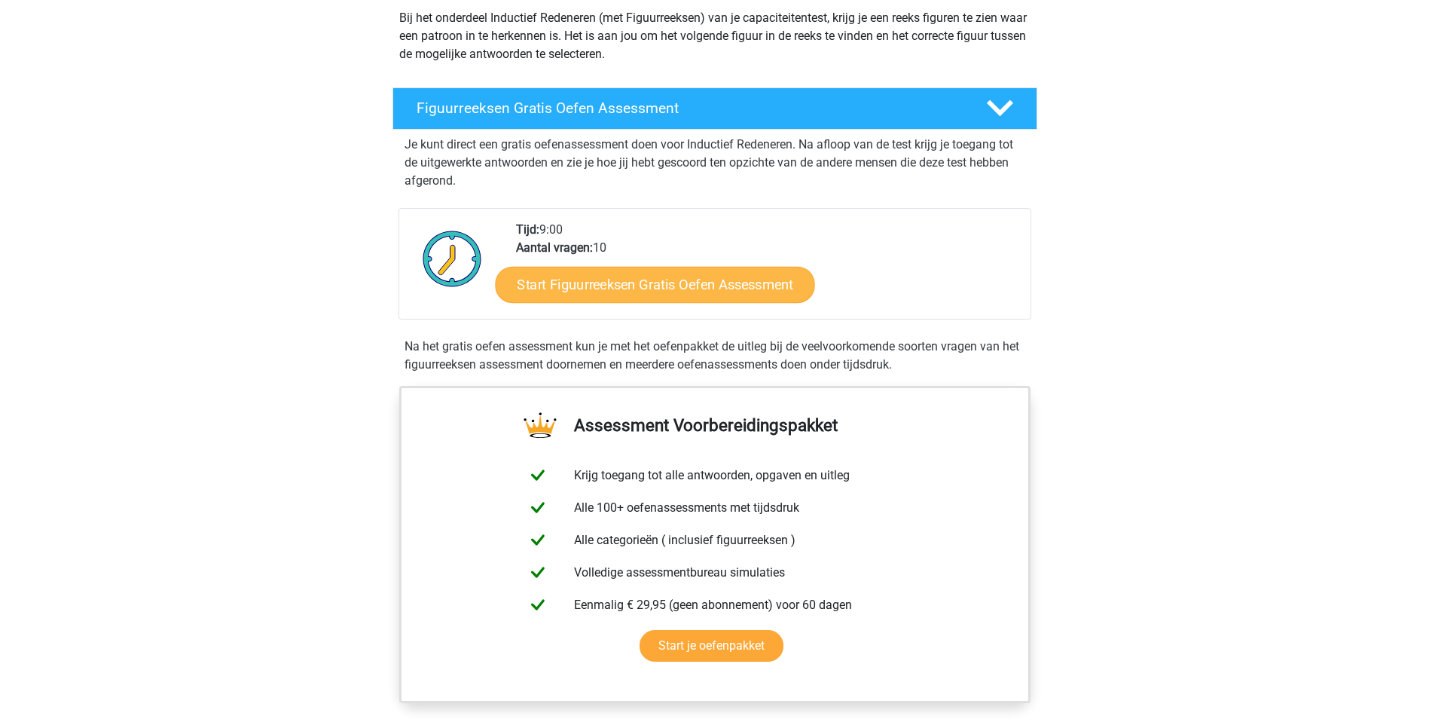  What do you see at coordinates (689, 108) in the screenshot?
I see `h4: Figuurreeksen Gratis Oefen Assessment` at bounding box center [689, 108].